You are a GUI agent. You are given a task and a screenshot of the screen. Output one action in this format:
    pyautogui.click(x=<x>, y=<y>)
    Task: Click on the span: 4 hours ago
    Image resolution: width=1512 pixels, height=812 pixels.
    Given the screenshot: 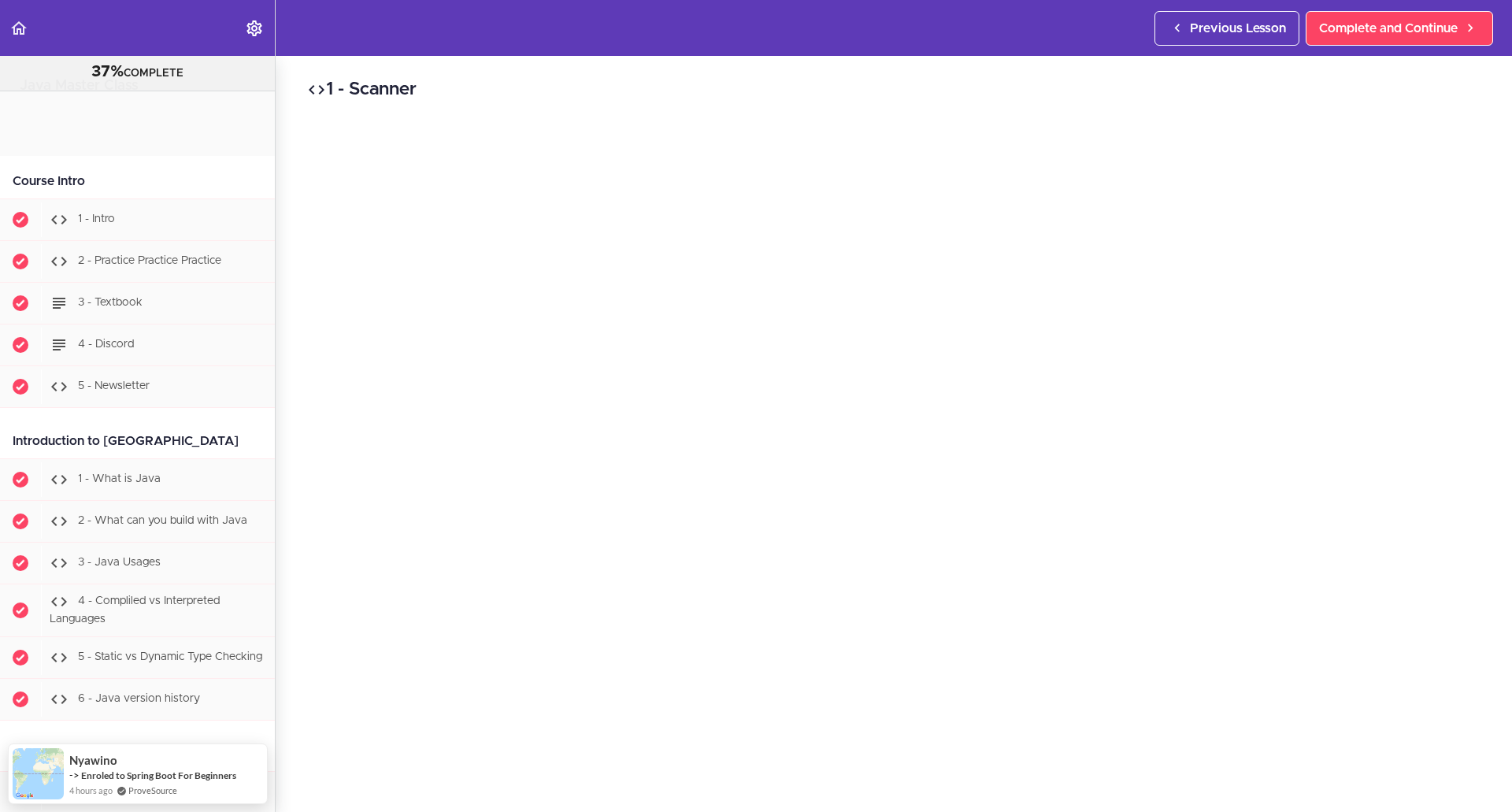 What is the action you would take?
    pyautogui.click(x=91, y=790)
    